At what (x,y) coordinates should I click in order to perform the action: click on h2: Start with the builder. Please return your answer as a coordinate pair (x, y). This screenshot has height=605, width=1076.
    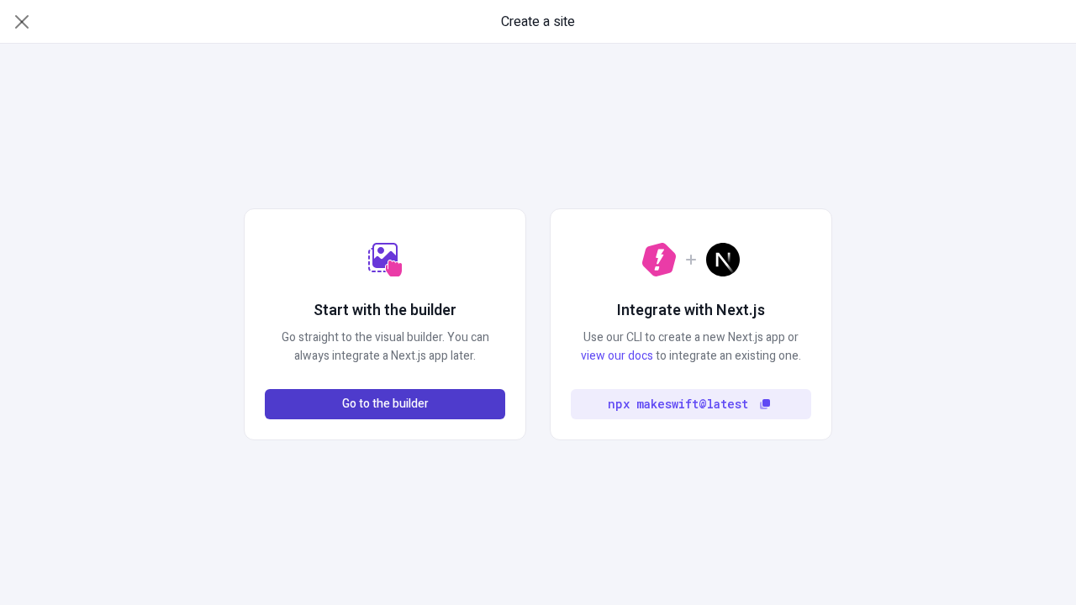
    Looking at the image, I should click on (385, 311).